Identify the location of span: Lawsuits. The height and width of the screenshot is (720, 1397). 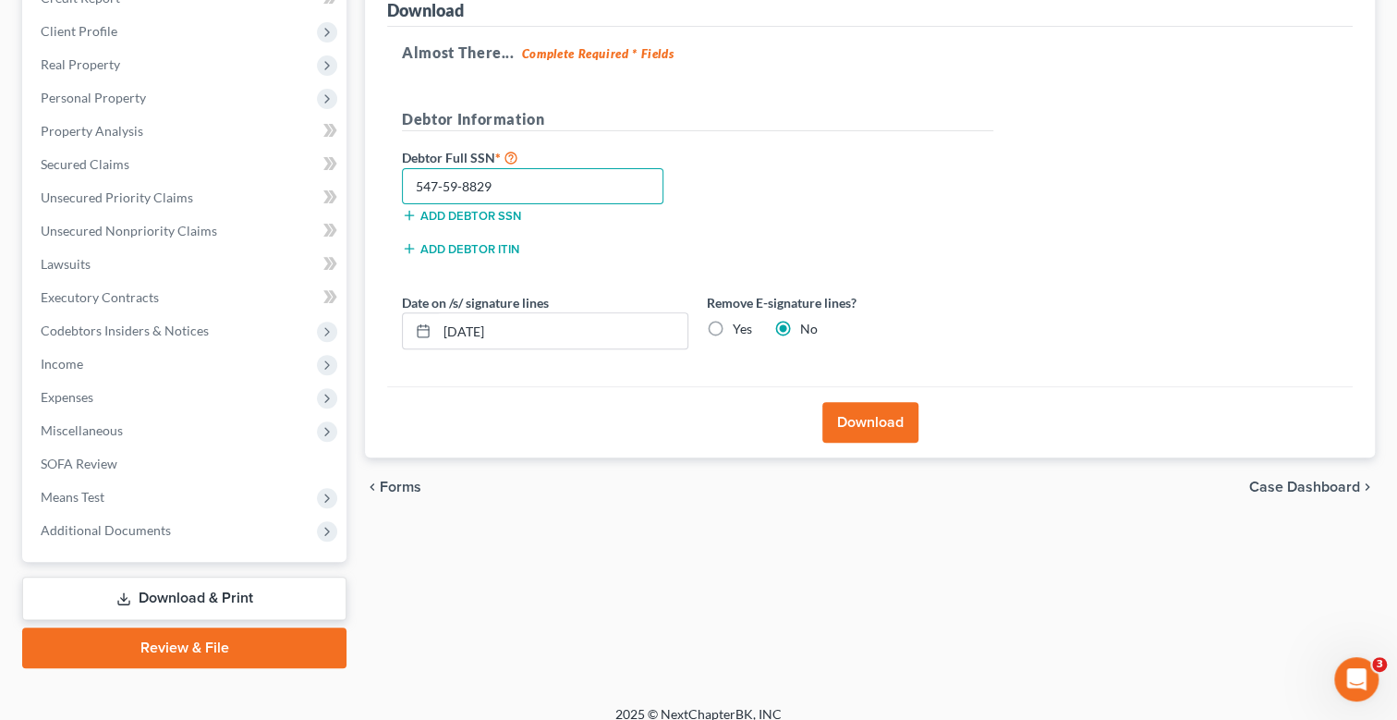
(66, 263).